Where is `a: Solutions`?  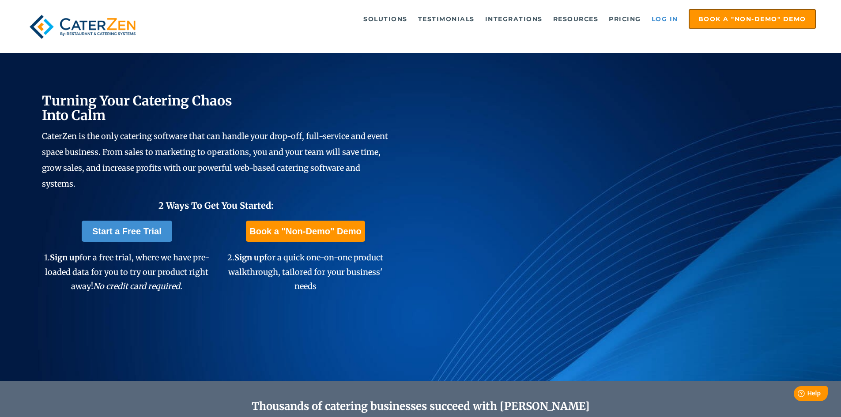
a: Solutions is located at coordinates (385, 19).